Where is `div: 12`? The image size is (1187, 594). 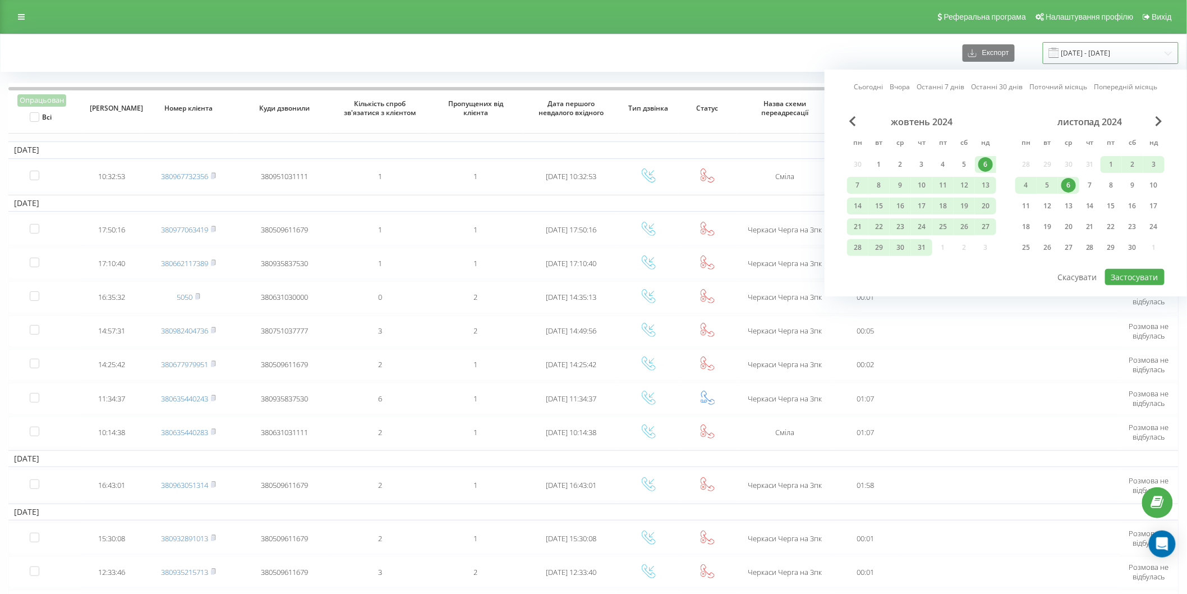
div: 12 is located at coordinates (1048, 206).